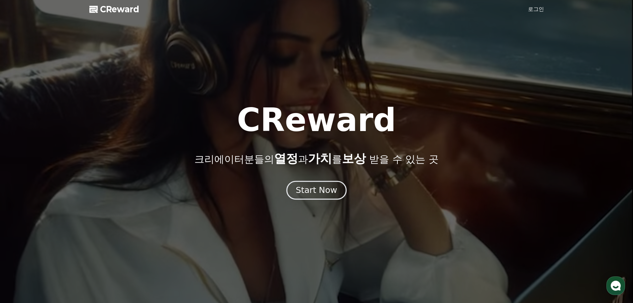 This screenshot has width=633, height=303. I want to click on span: CReward, so click(120, 9).